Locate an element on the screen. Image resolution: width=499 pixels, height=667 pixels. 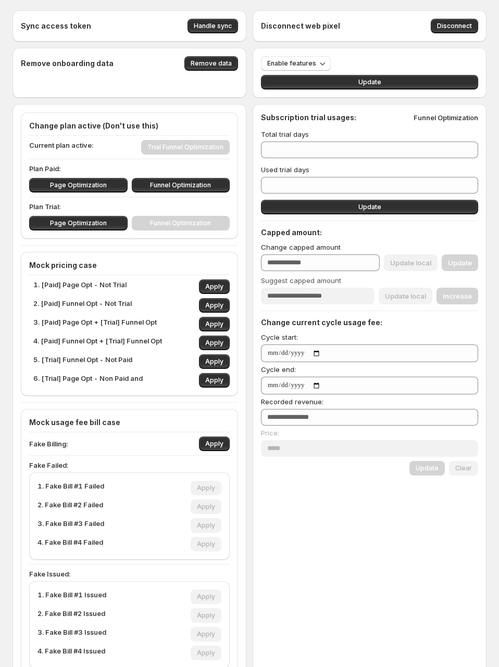
button: Remove data is located at coordinates (211, 64).